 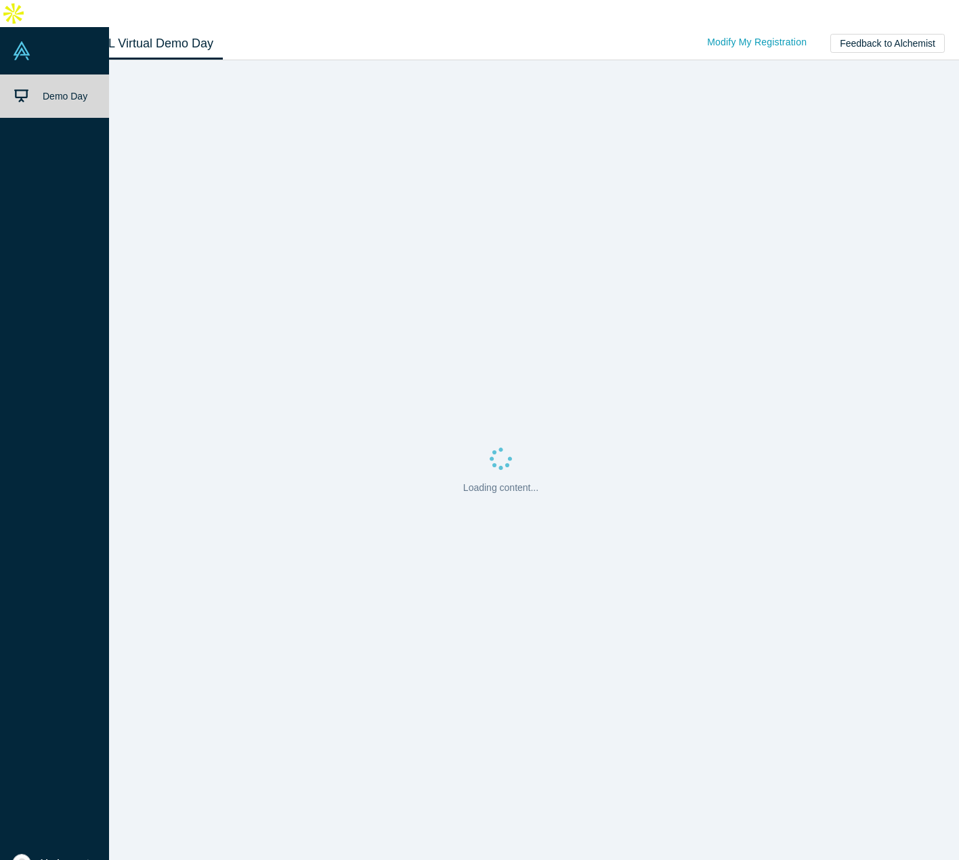 What do you see at coordinates (140, 43) in the screenshot?
I see `a: Class XL Virtual Demo Day` at bounding box center [140, 43].